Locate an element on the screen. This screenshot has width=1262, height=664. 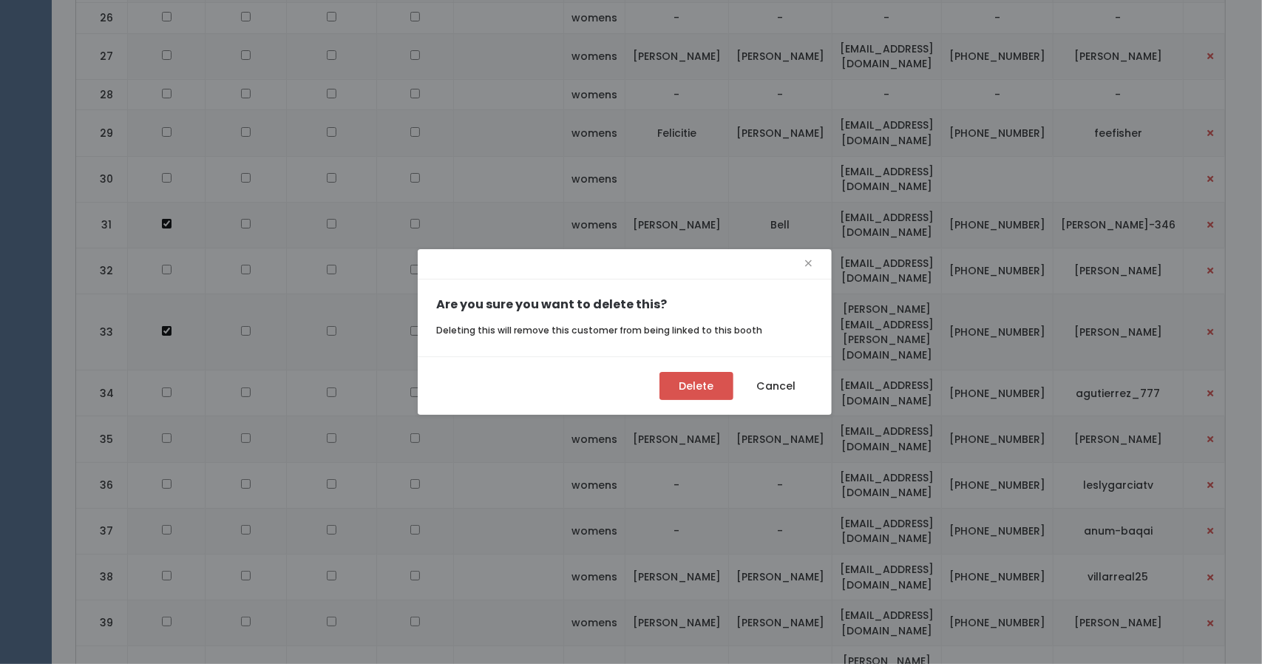
button: Cancel is located at coordinates (776, 386).